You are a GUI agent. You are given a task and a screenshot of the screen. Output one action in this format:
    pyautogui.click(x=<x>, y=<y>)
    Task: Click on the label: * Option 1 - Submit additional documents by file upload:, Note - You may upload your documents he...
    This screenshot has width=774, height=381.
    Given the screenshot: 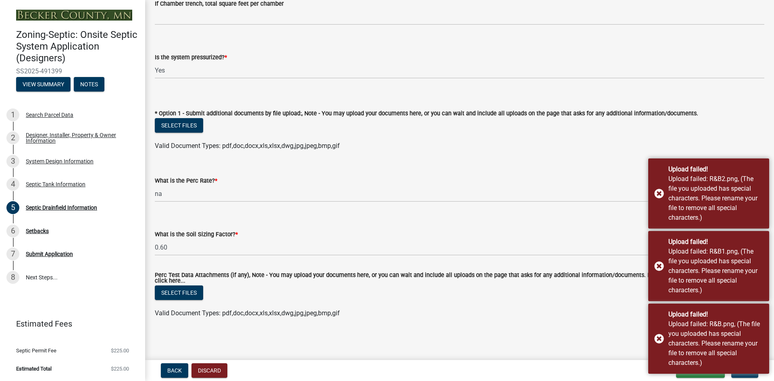 What is the action you would take?
    pyautogui.click(x=426, y=114)
    